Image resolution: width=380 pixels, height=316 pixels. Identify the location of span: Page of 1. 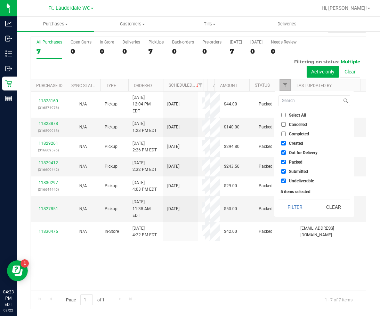
(85, 299).